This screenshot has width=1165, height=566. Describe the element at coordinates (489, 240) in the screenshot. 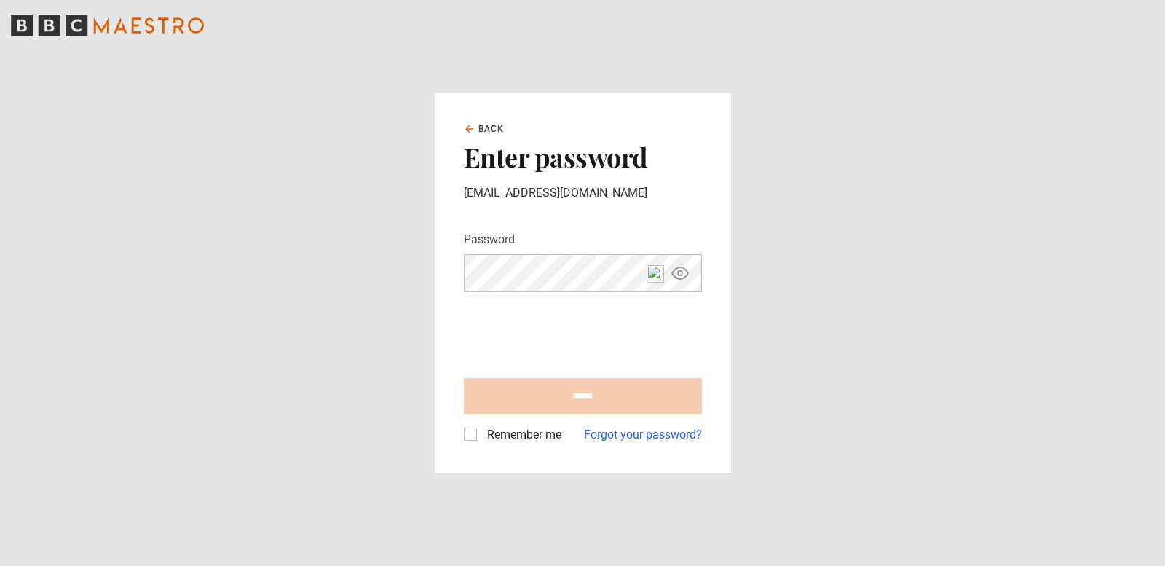

I see `label: Password` at that location.